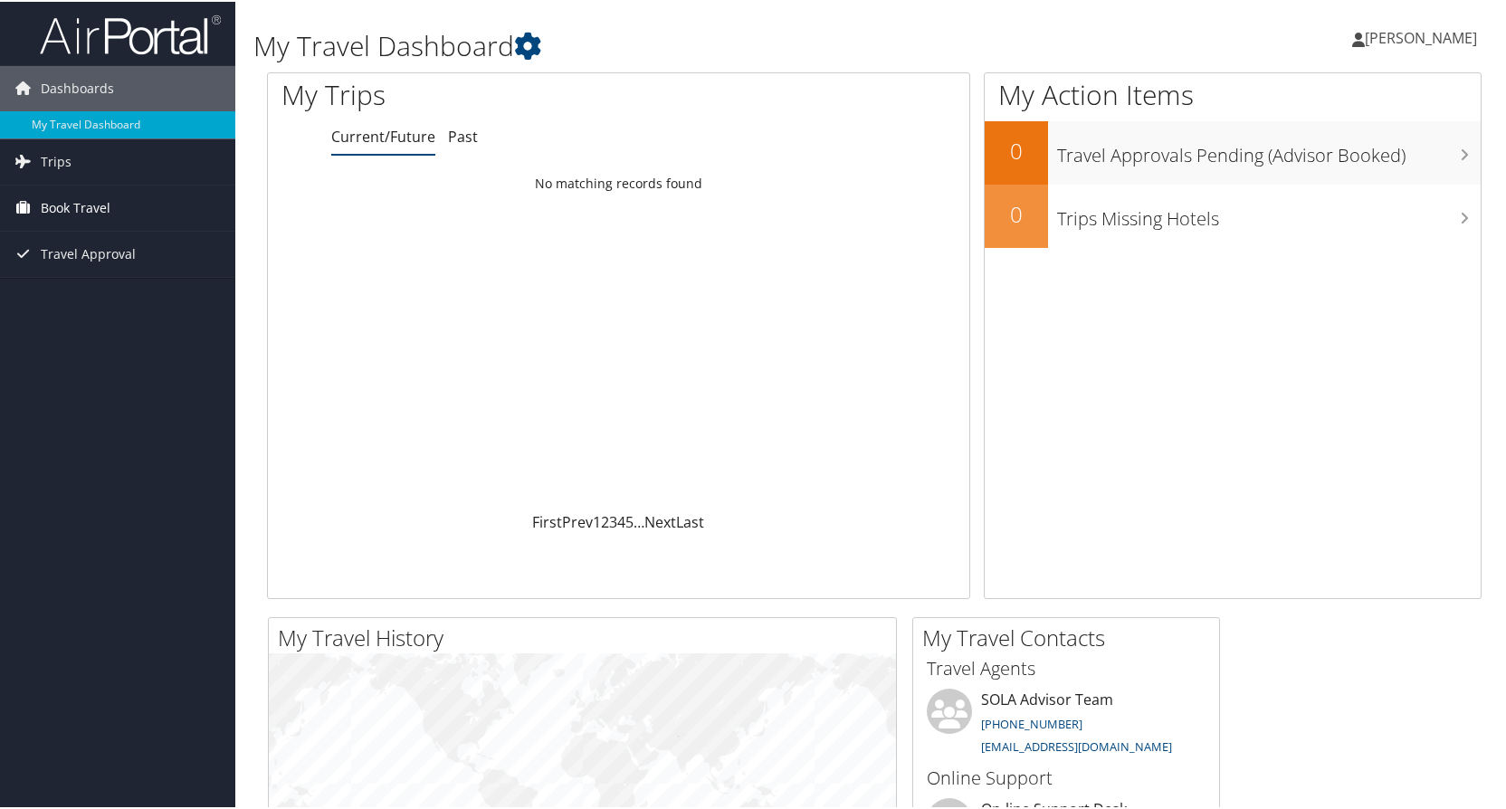 This screenshot has height=809, width=1506. I want to click on h3: Online Support, so click(1066, 776).